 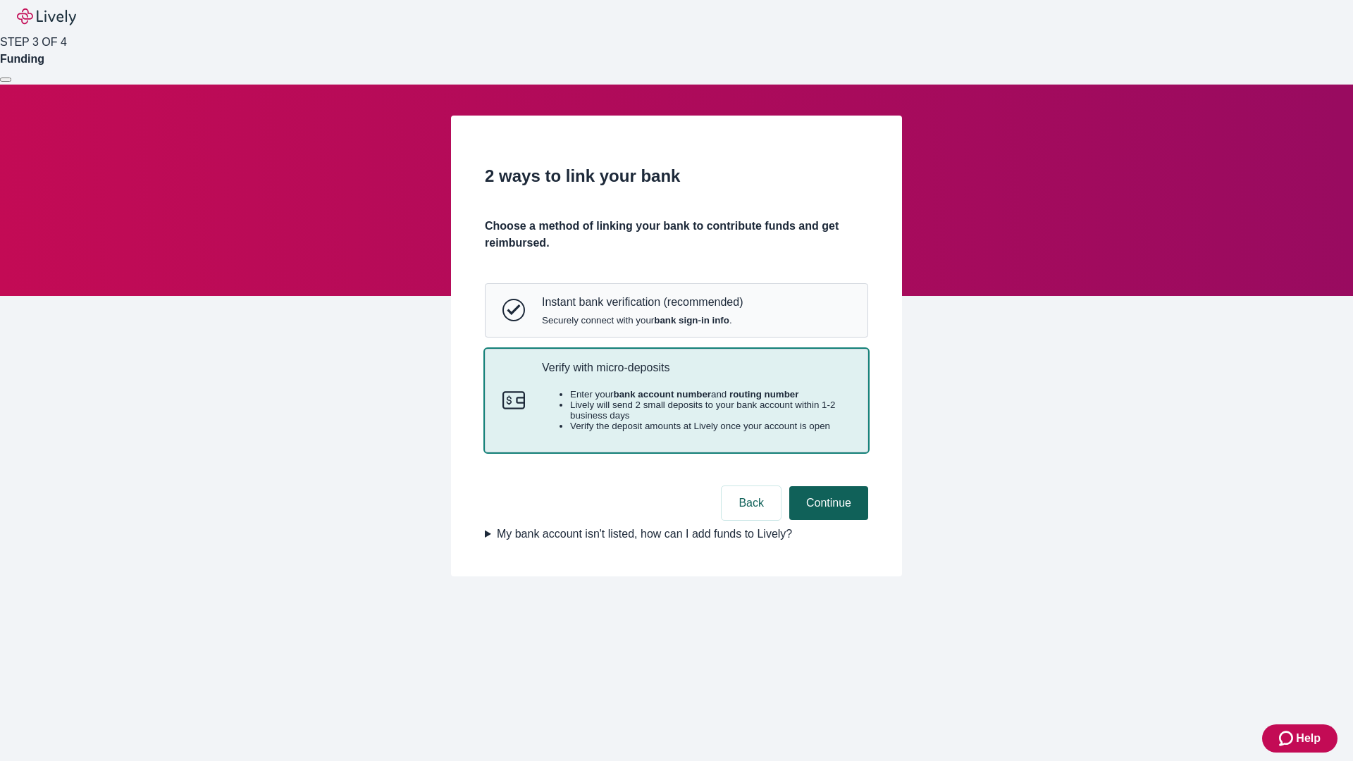 I want to click on button: Zendesk support iconHelp, so click(x=1300, y=739).